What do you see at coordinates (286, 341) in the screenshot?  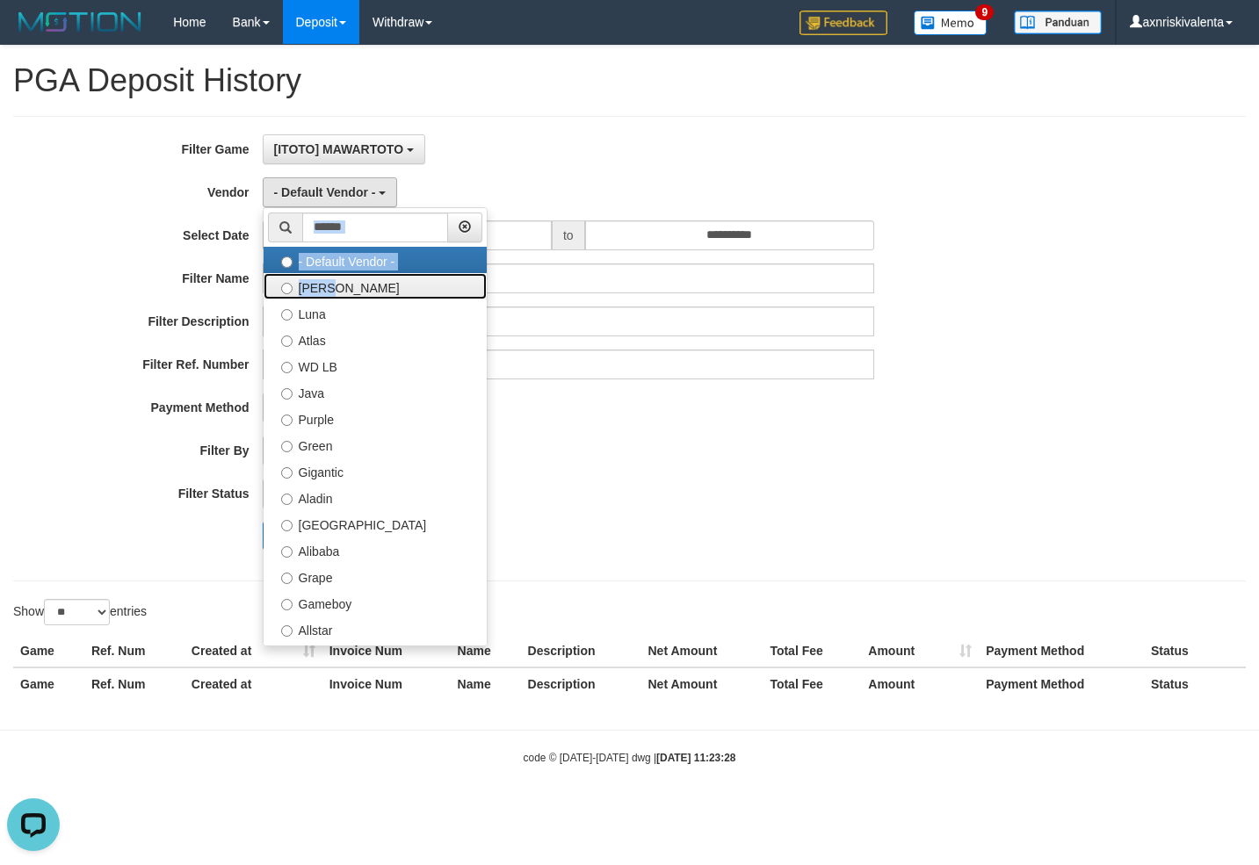 I see `input: Atlas` at bounding box center [286, 341].